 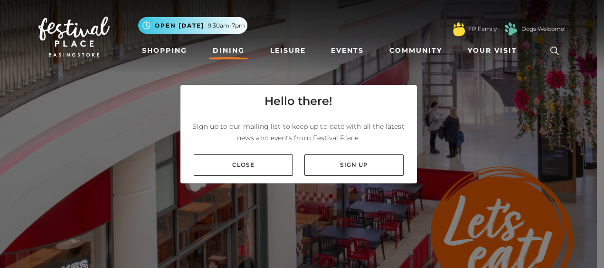 I want to click on a: Close, so click(x=243, y=165).